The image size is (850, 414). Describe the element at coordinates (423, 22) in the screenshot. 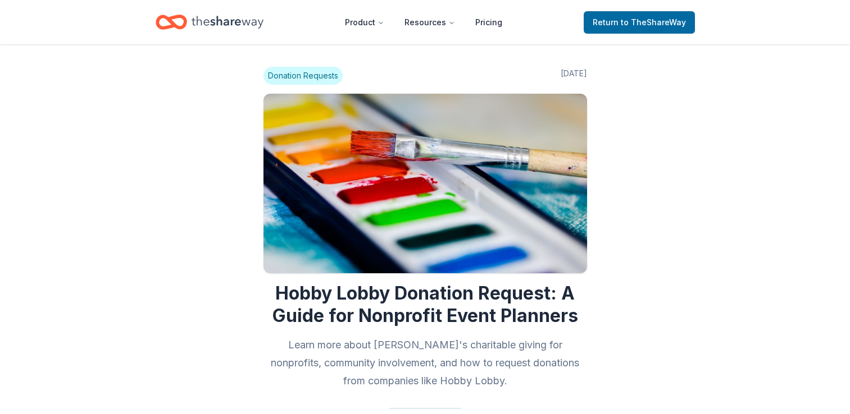

I see `nav: Main` at that location.